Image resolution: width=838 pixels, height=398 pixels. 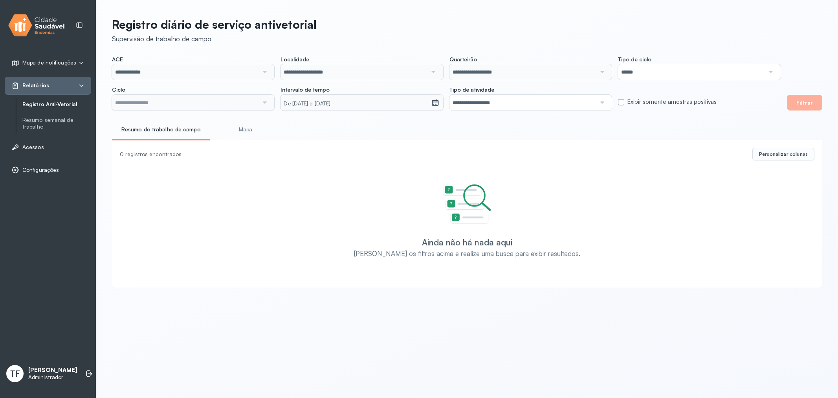 I want to click on p: Administrador, so click(x=53, y=377).